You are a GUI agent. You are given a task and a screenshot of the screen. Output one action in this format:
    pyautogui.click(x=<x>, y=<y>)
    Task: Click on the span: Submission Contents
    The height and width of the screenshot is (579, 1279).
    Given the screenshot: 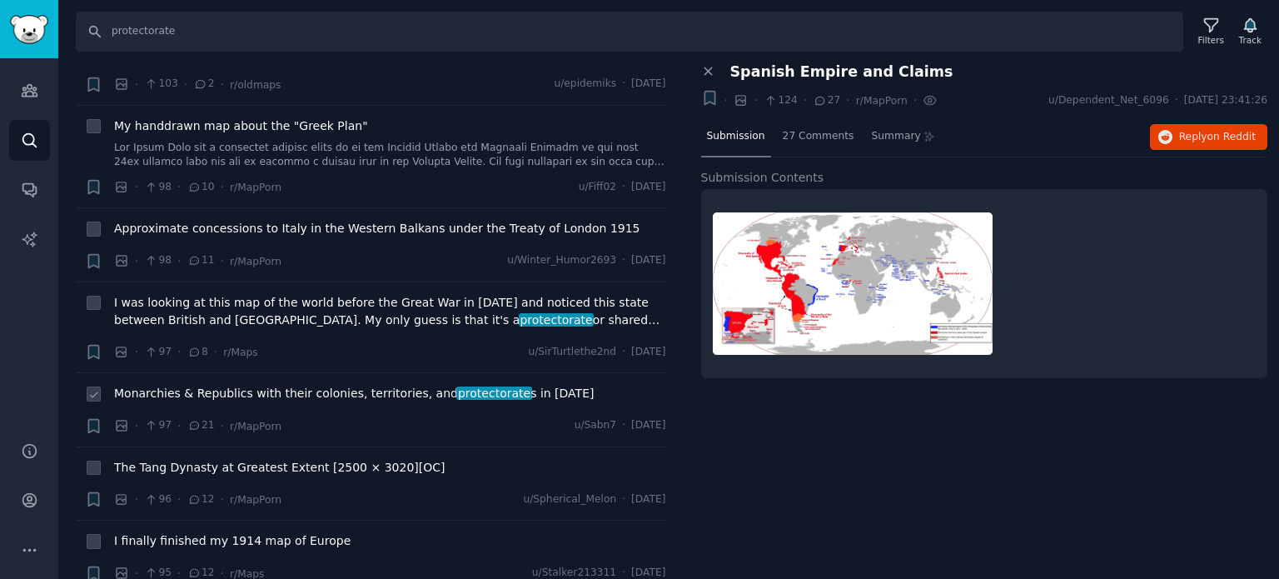 What is the action you would take?
    pyautogui.click(x=763, y=177)
    